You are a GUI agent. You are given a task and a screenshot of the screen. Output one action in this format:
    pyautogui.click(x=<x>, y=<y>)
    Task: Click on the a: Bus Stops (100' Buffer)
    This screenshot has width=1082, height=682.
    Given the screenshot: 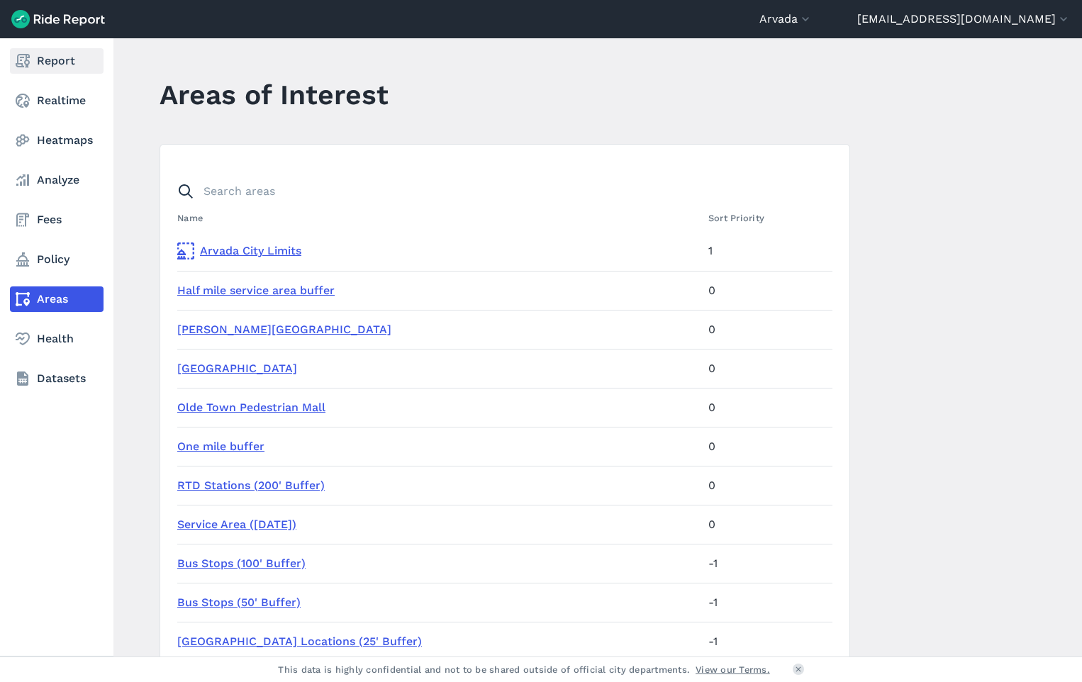 What is the action you would take?
    pyautogui.click(x=241, y=563)
    